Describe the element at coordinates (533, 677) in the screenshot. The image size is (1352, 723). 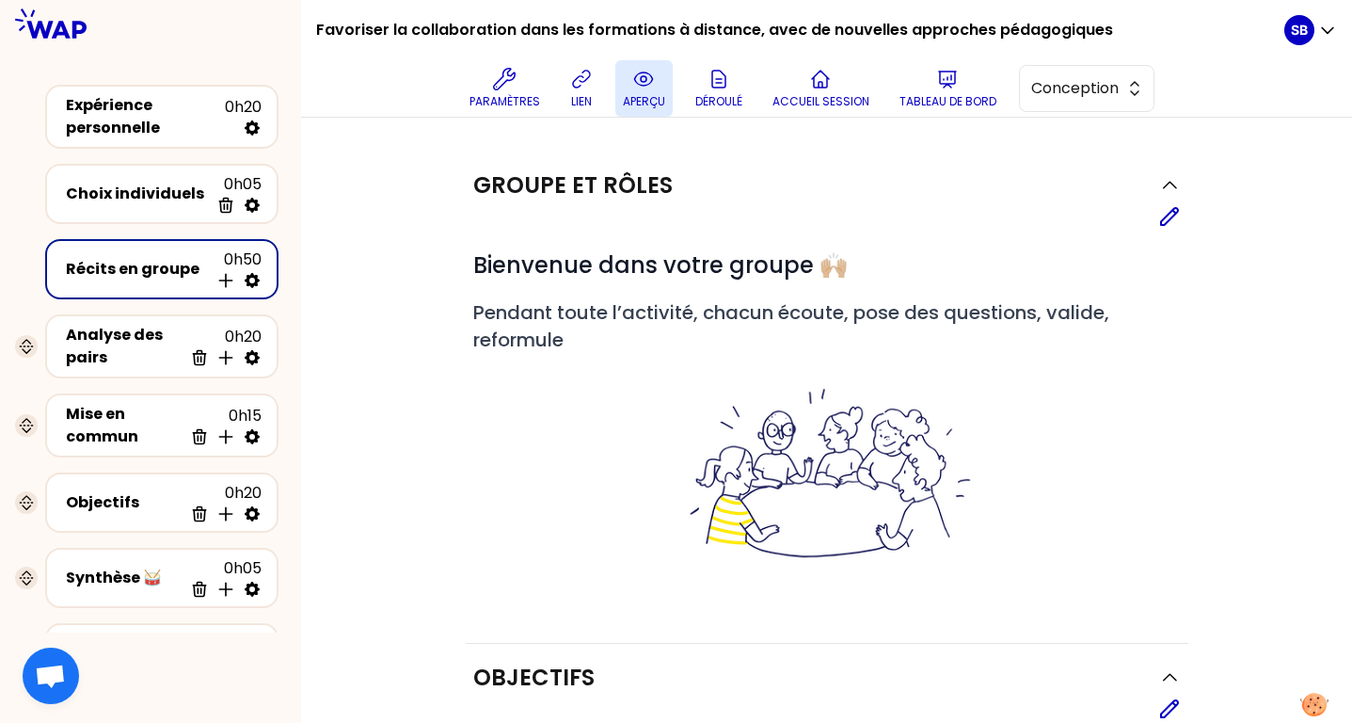
I see `h2: Objectifs` at that location.